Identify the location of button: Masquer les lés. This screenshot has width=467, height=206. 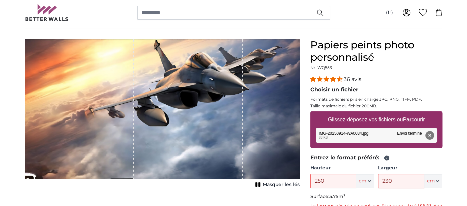
(277, 185).